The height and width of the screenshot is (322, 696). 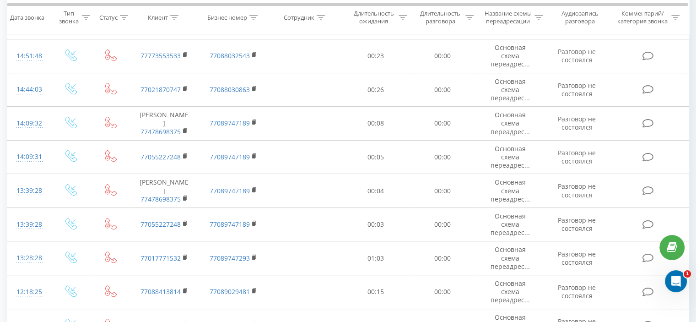 What do you see at coordinates (376, 56) in the screenshot?
I see `td: 00:23` at bounding box center [376, 56].